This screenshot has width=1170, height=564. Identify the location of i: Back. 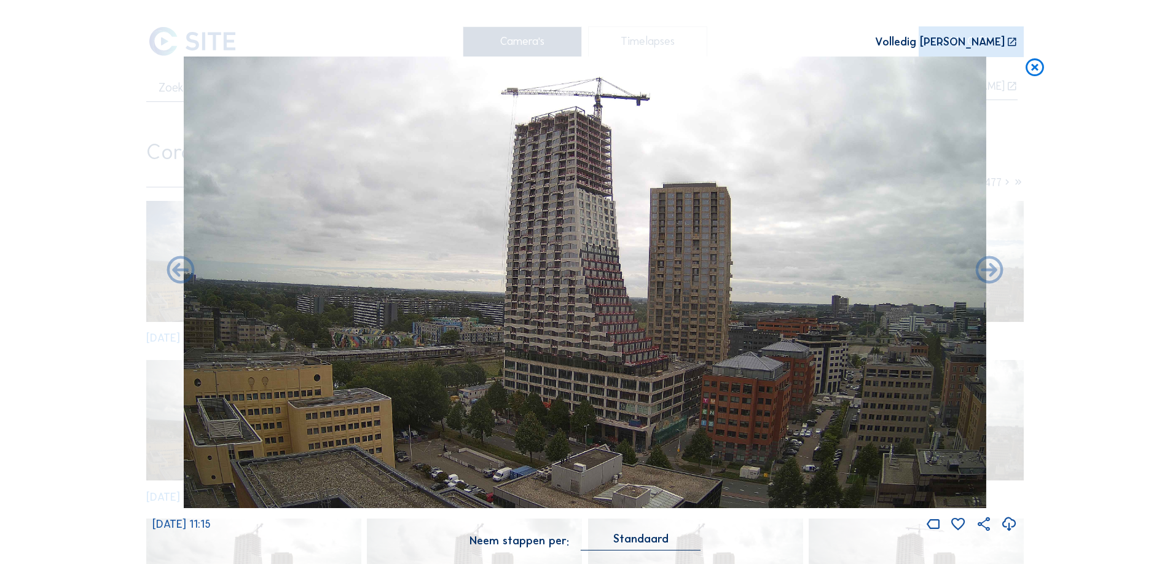
(989, 271).